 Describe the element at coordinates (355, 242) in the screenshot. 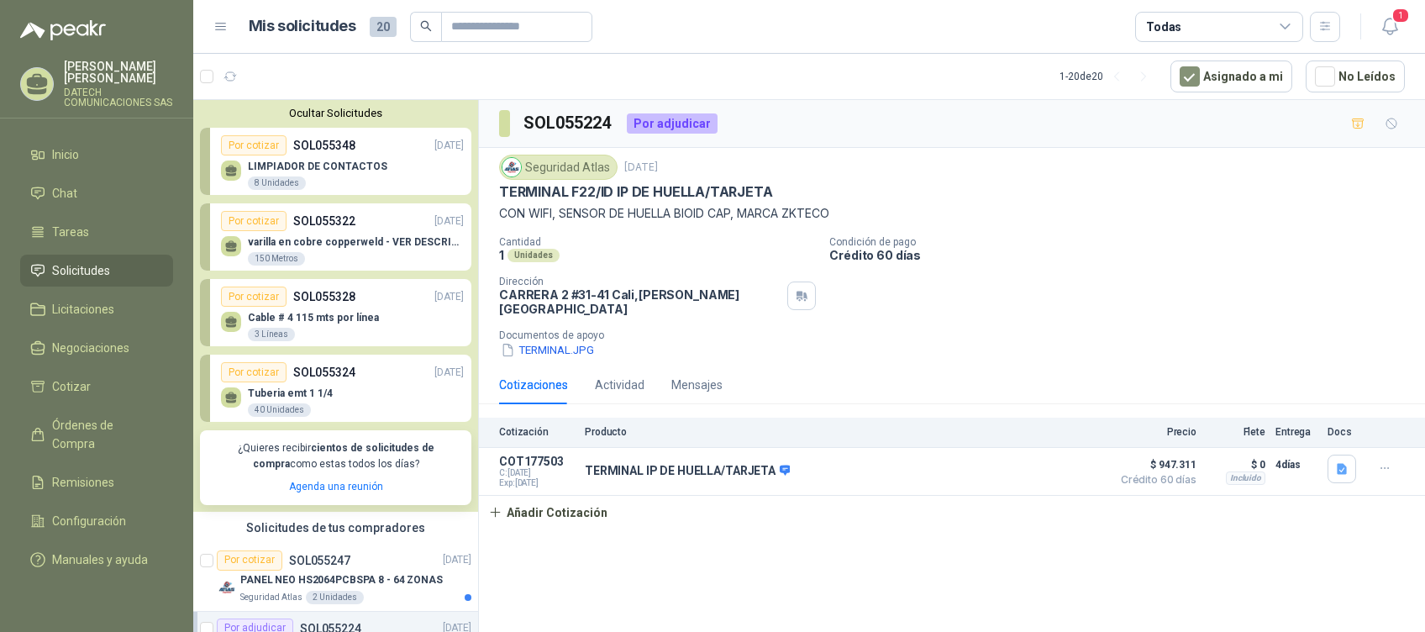

I see `p: varilla en cobre copperweld - VER DESCRIPCIÓN` at that location.